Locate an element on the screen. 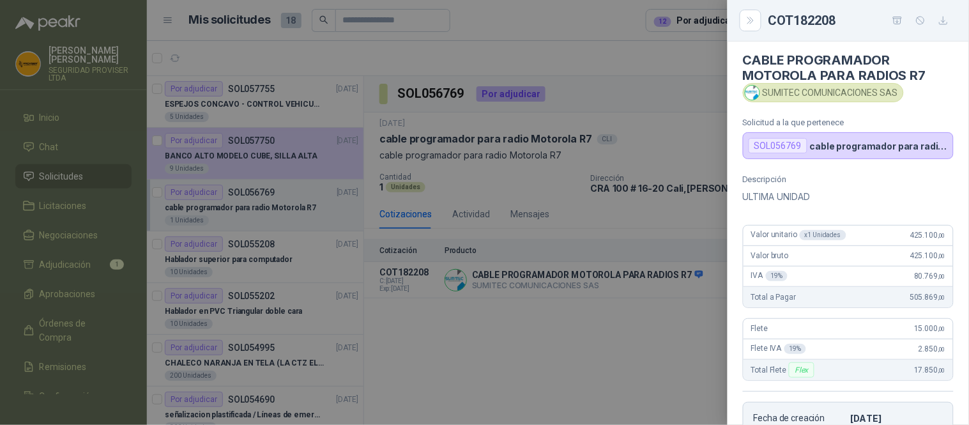 This screenshot has width=969, height=425. span: Total Flete is located at coordinates (784, 370).